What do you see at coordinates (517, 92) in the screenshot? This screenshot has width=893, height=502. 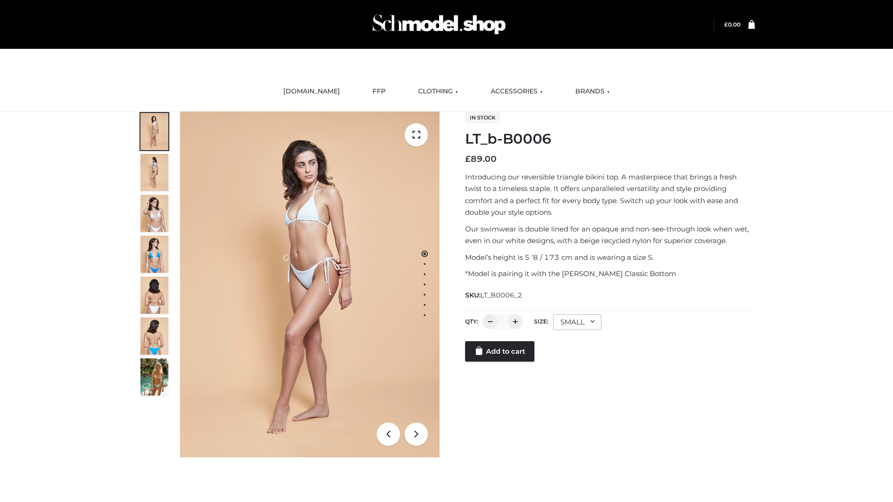 I see `a: ACCESSORIES` at bounding box center [517, 92].